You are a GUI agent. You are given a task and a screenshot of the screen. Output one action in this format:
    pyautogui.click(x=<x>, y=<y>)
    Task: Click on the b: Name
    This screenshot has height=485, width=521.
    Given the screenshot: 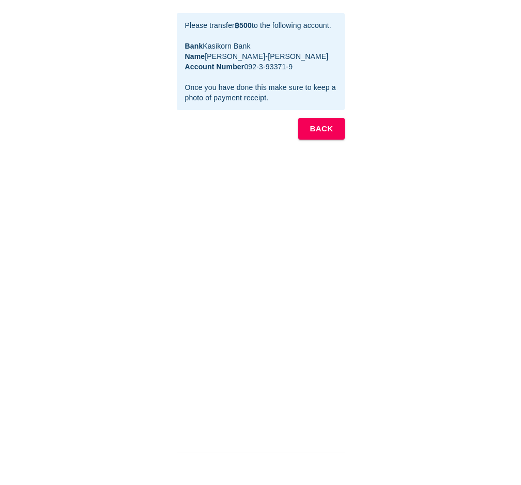 What is the action you would take?
    pyautogui.click(x=195, y=56)
    